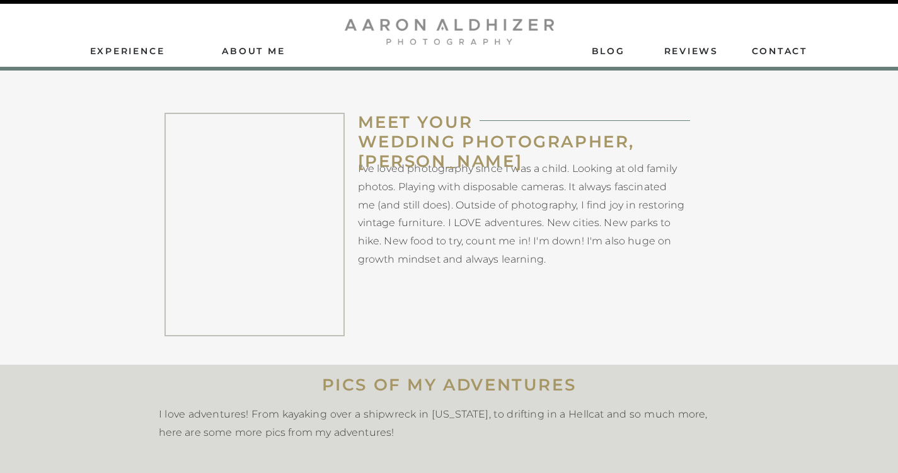 This screenshot has width=898, height=473. What do you see at coordinates (129, 50) in the screenshot?
I see `nav: Experience` at bounding box center [129, 50].